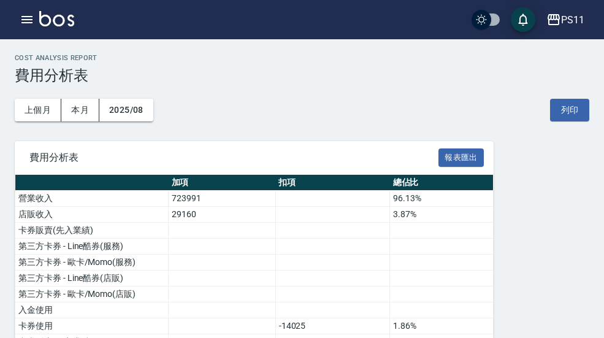 This screenshot has width=604, height=338. I want to click on td: 店販收入, so click(92, 215).